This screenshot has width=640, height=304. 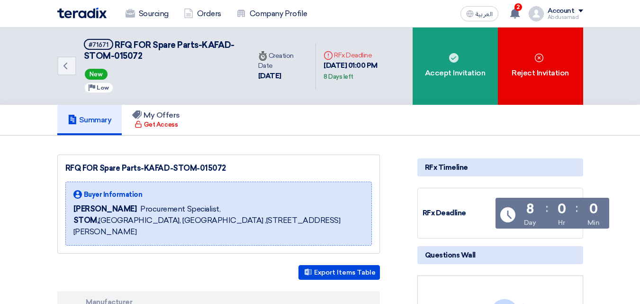 I want to click on div: 8, so click(x=530, y=209).